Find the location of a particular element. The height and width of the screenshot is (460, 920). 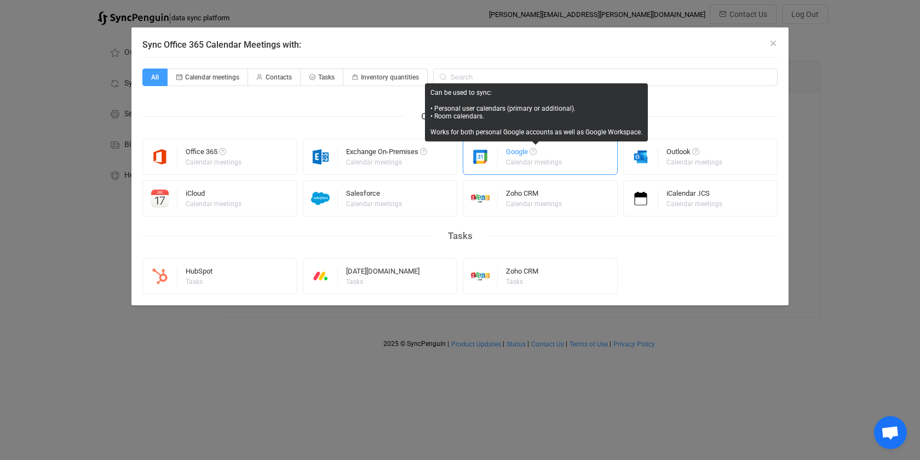

div: Exchange On-Premises is located at coordinates (387, 153).